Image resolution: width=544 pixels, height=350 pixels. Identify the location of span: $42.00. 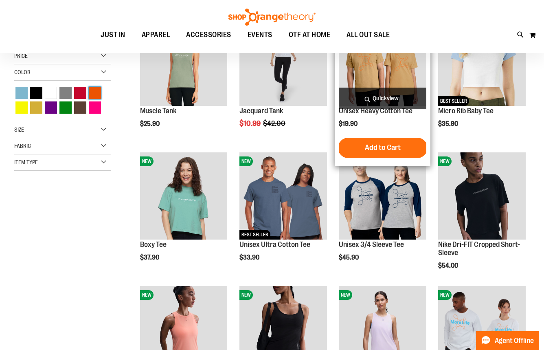
(275, 123).